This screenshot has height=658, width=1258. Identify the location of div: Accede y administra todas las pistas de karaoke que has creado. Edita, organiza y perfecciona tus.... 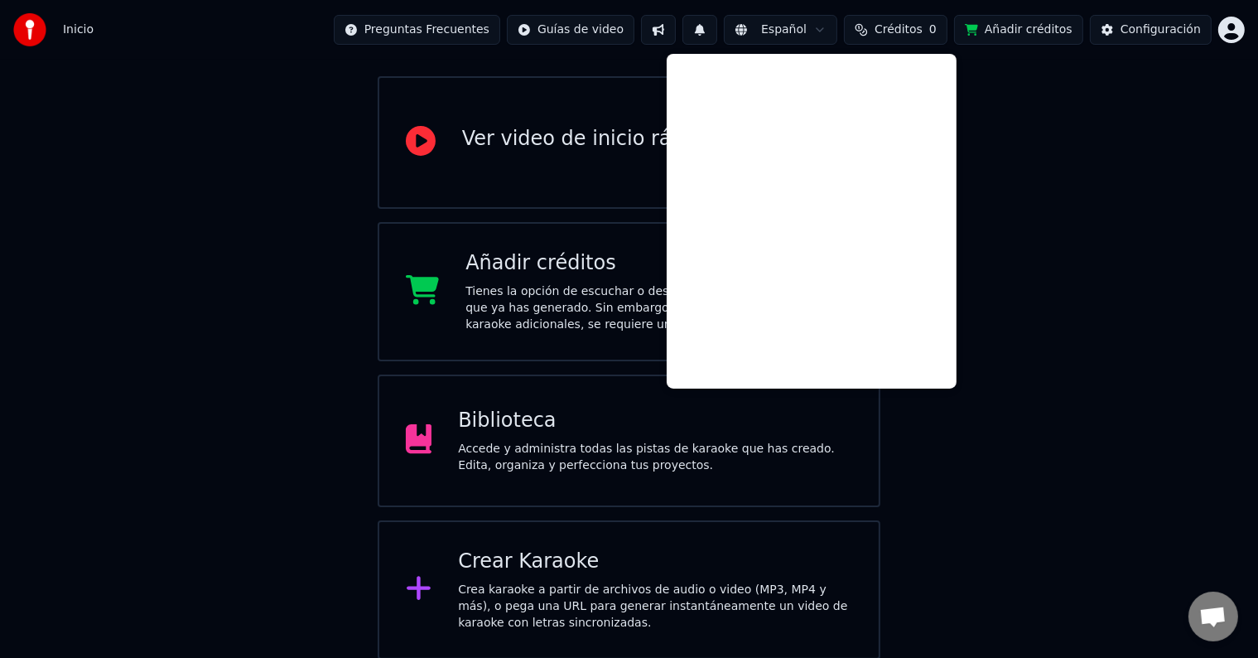
(655, 457).